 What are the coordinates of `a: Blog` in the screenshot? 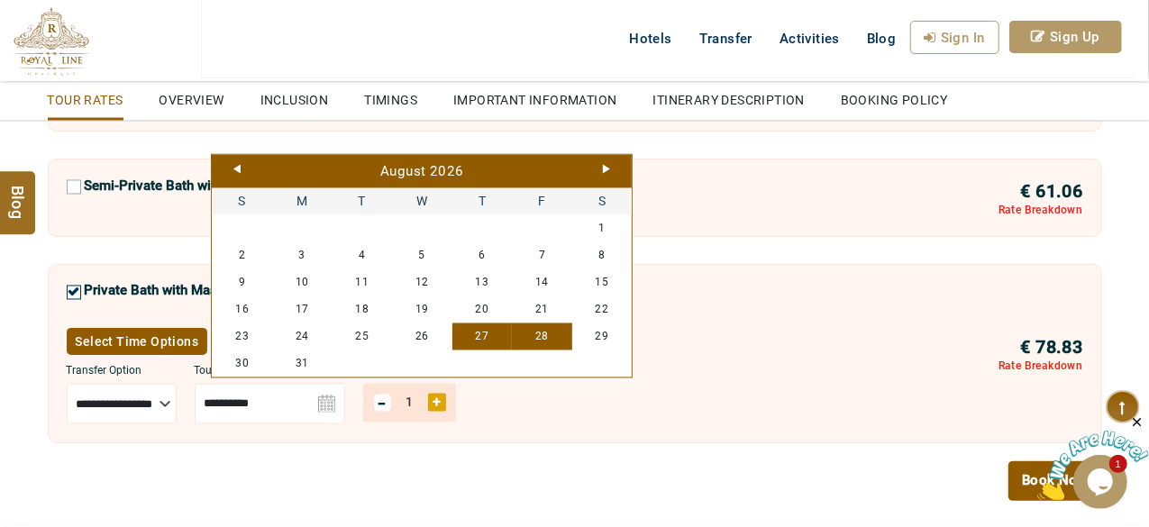 It's located at (882, 39).